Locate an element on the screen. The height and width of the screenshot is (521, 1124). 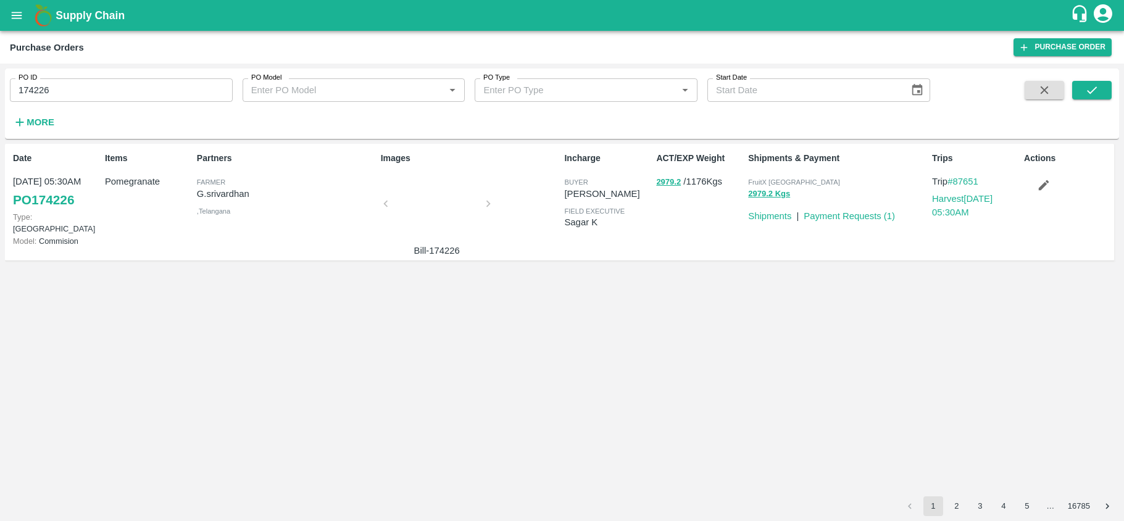
input: Enter PO Type is located at coordinates (568, 90).